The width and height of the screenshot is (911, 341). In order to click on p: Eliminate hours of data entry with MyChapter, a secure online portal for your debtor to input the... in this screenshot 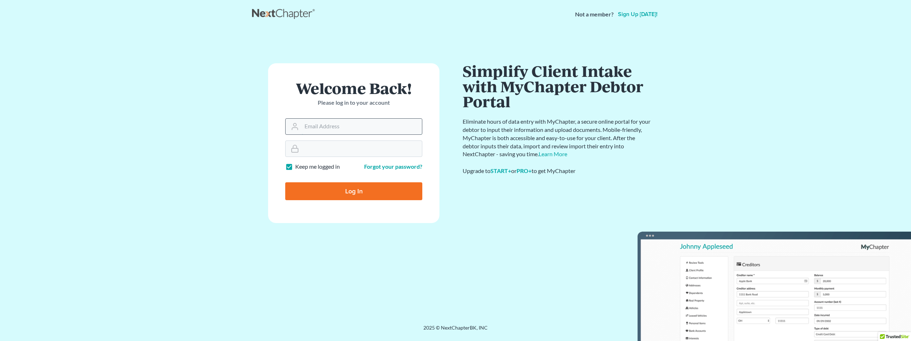, I will do `click(557, 138)`.